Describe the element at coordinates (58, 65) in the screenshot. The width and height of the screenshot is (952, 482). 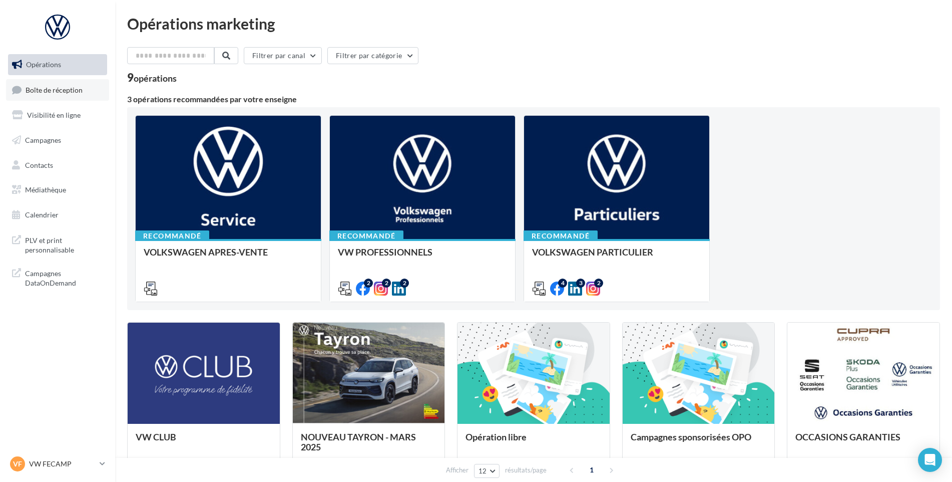
I see `a: Opérations` at that location.